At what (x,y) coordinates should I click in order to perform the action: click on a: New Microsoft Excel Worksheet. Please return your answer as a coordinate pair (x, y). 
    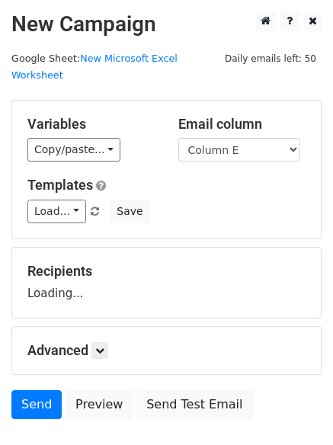
    Looking at the image, I should click on (94, 67).